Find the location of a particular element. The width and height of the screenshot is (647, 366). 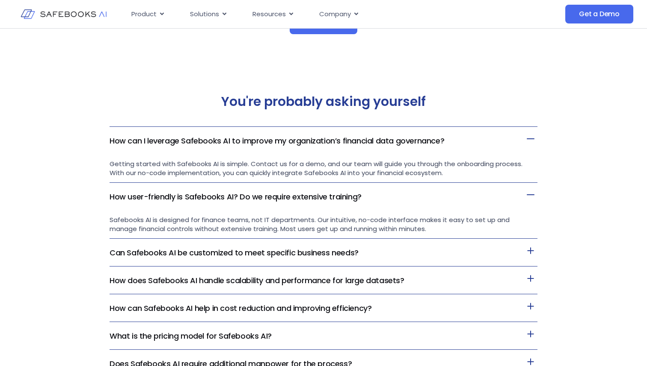

h3: How can I leverage Safebooks AI to improve my organization’s financial data governance? is located at coordinates (323, 141).